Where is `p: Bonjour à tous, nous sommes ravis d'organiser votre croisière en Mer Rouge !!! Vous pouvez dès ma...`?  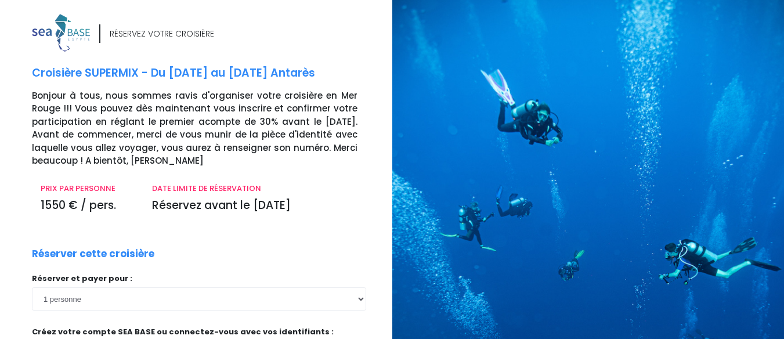
p: Bonjour à tous, nous sommes ravis d'organiser votre croisière en Mer Rouge !!! Vous pouvez dès ma... is located at coordinates (208, 128).